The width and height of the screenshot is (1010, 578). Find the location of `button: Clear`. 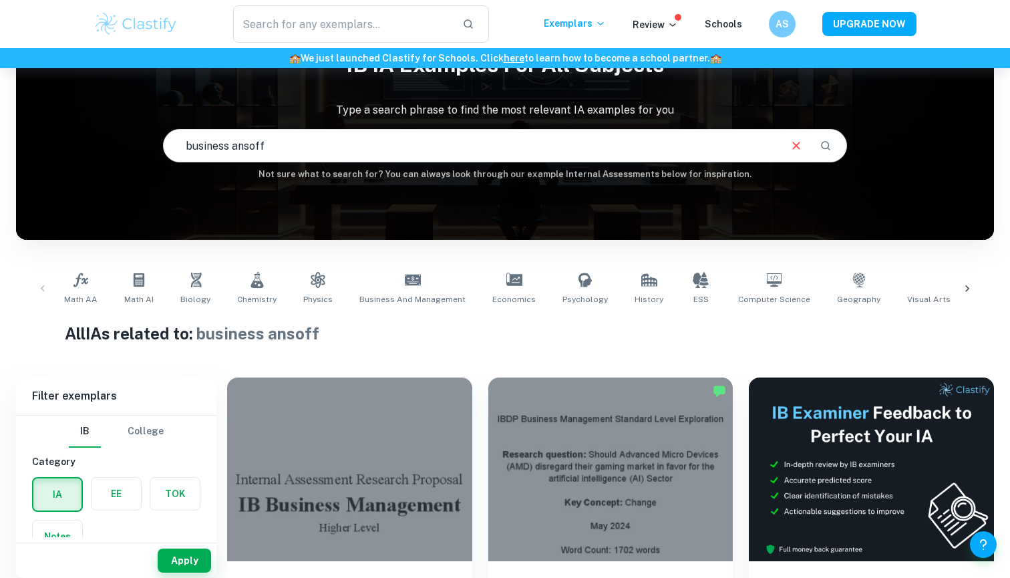

button: Clear is located at coordinates (796, 146).